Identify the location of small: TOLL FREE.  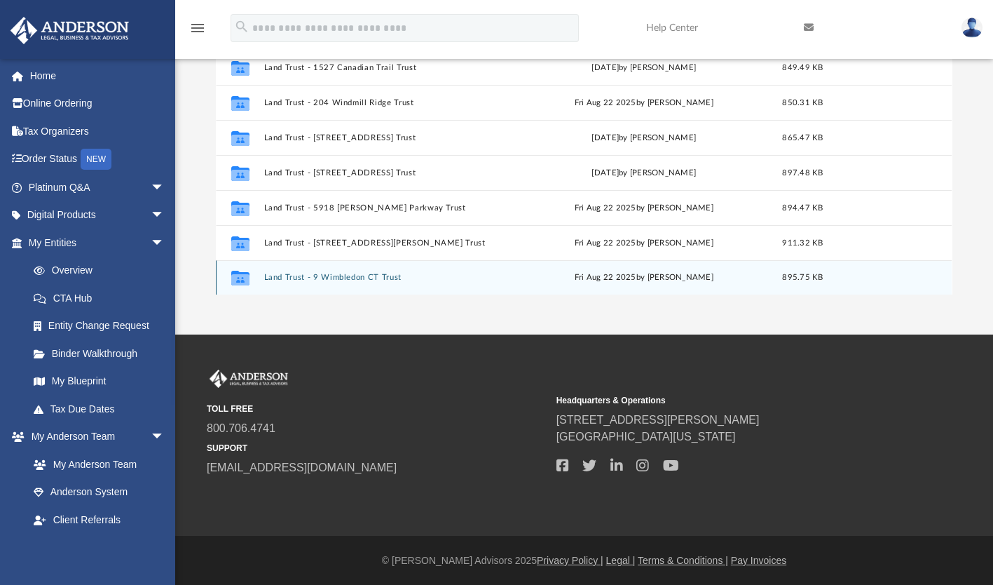
(376, 409).